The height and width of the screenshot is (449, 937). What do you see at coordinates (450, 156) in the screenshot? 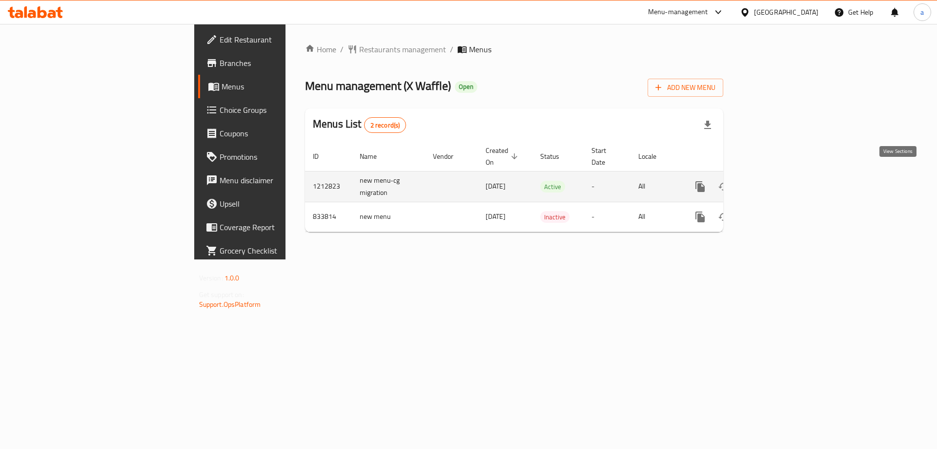
I see `span: Vendor` at bounding box center [450, 156].